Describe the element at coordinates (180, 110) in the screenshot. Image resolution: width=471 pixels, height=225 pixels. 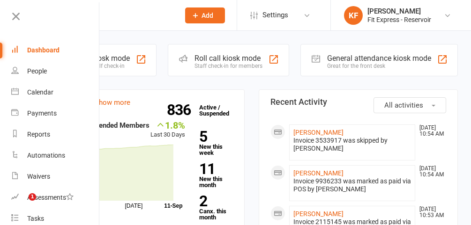
I see `strong: 836` at that location.